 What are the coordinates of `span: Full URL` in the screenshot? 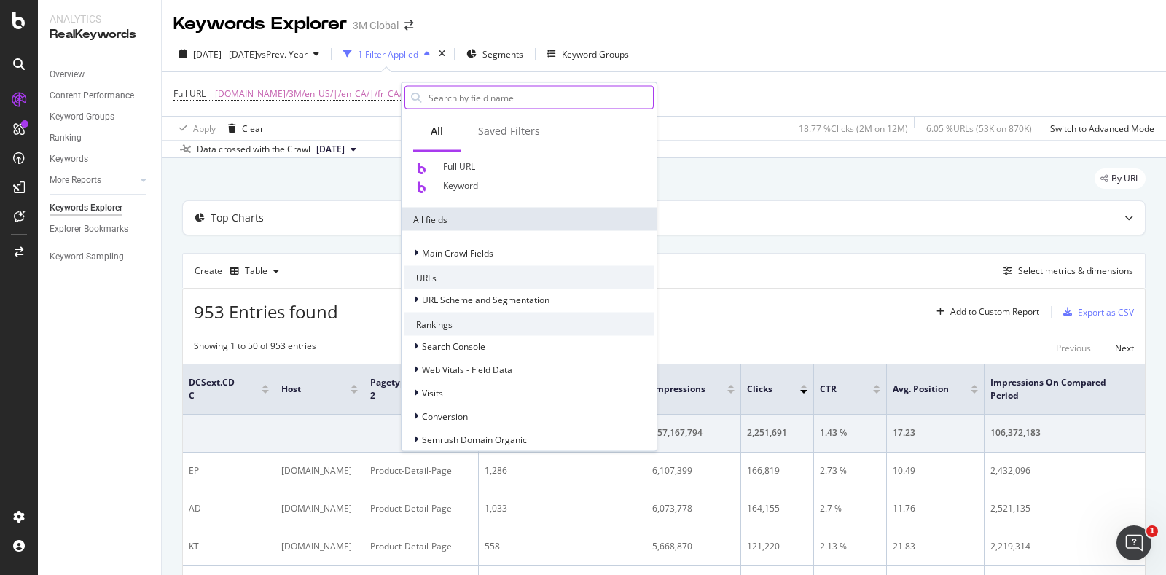 It's located at (459, 166).